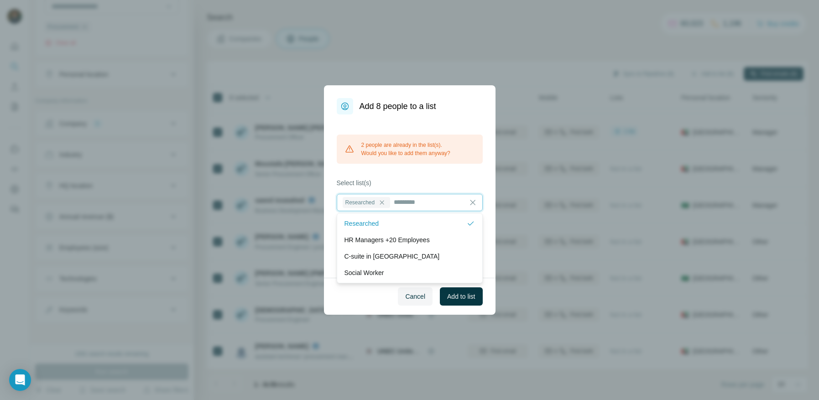  What do you see at coordinates (461, 297) in the screenshot?
I see `span: Add to list` at bounding box center [461, 297].